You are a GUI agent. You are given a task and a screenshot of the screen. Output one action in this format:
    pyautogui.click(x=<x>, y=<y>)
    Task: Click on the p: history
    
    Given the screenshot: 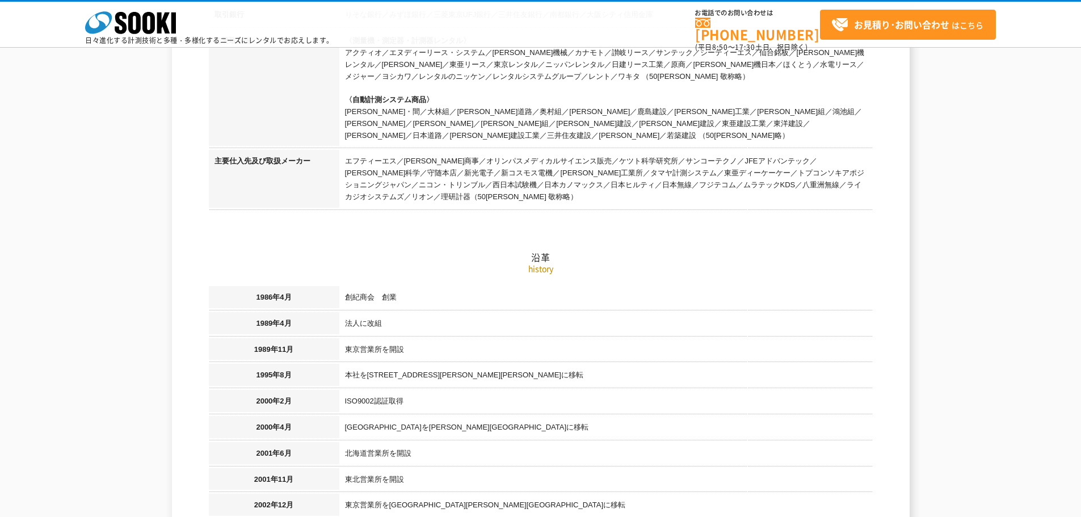 What is the action you would take?
    pyautogui.click(x=541, y=269)
    